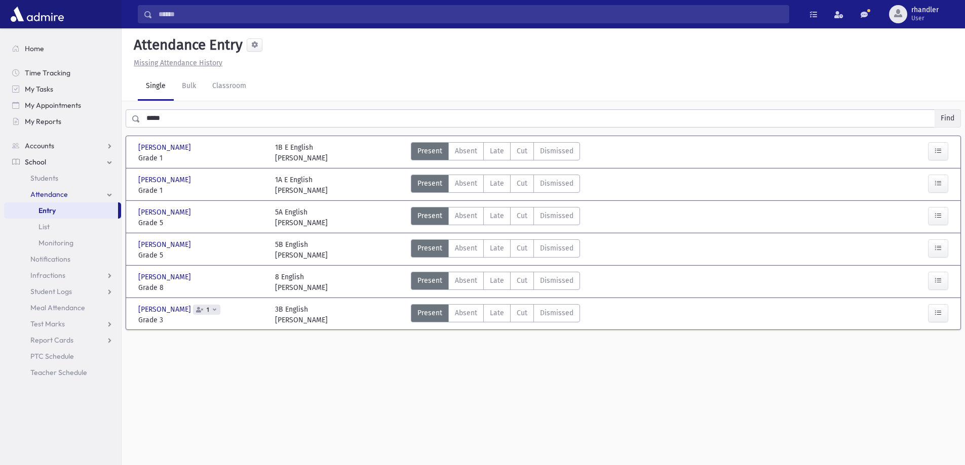 Image resolution: width=965 pixels, height=465 pixels. I want to click on button: Find, so click(947, 119).